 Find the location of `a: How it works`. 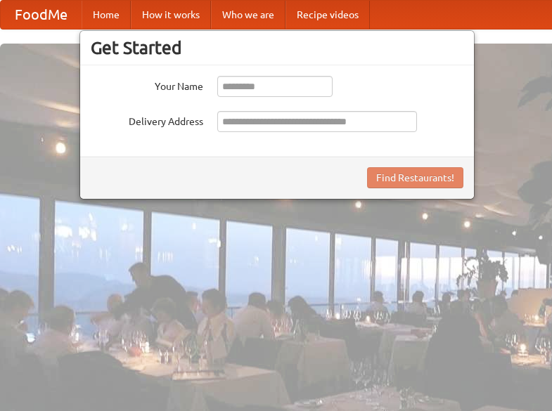

a: How it works is located at coordinates (171, 15).